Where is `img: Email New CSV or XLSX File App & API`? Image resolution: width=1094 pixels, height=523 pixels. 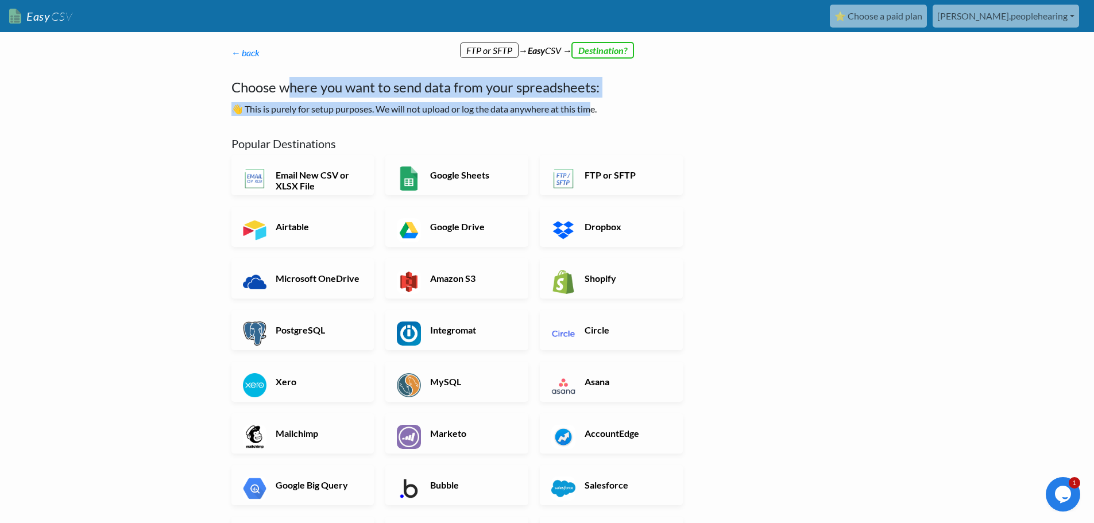
img: Email New CSV or XLSX File App & API is located at coordinates (255, 179).